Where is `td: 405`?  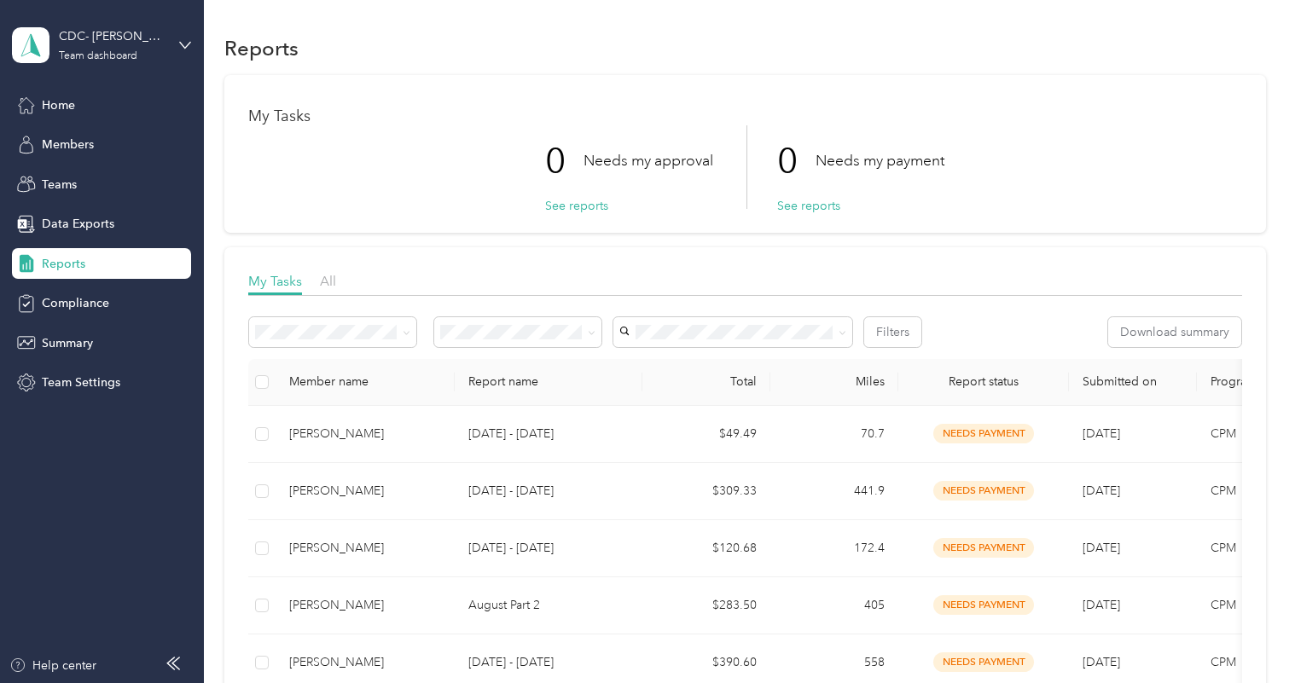 td: 405 is located at coordinates (834, 606).